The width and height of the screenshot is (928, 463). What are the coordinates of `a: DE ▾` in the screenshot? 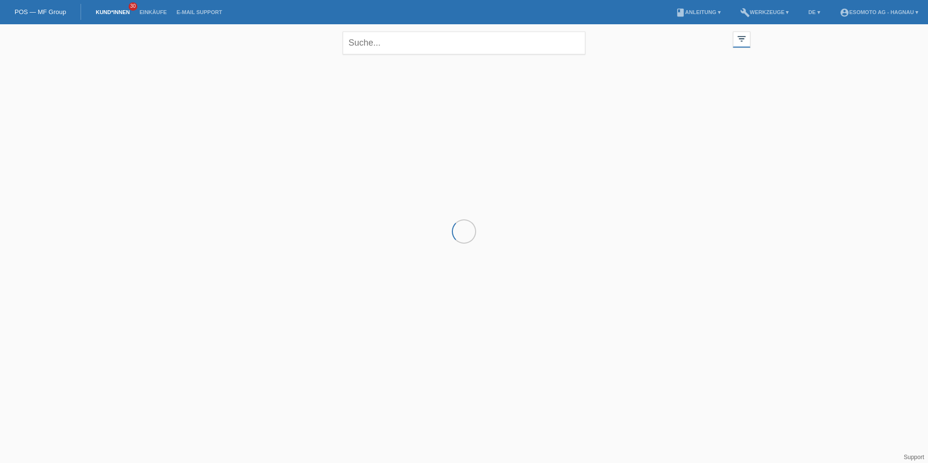 It's located at (814, 12).